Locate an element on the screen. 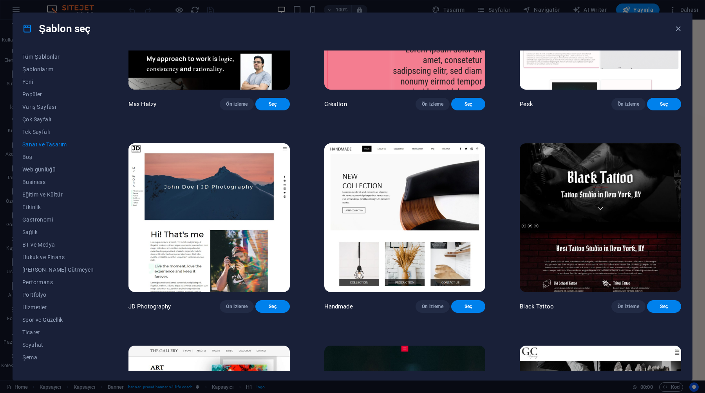 Image resolution: width=705 pixels, height=393 pixels. p: Handmade is located at coordinates (338, 306).